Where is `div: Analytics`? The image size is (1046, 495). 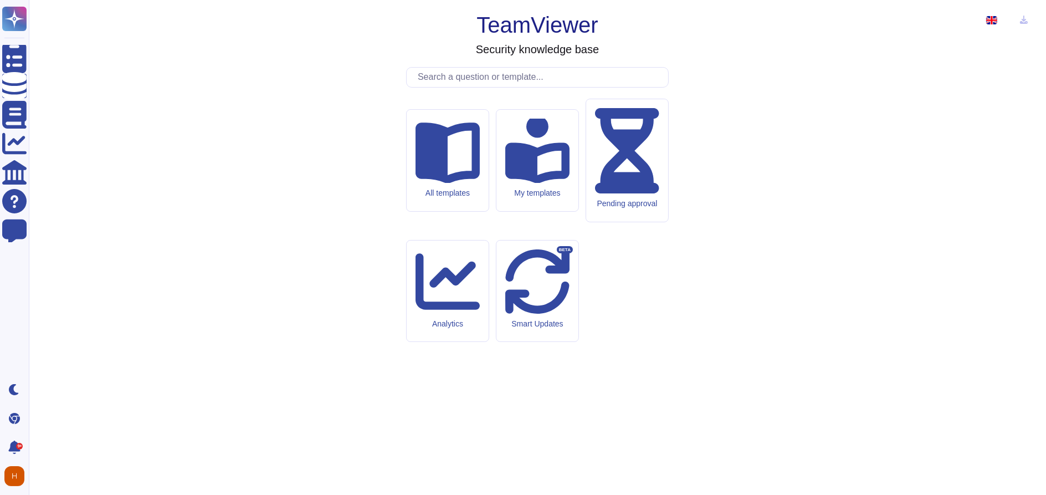
div: Analytics is located at coordinates (448, 324).